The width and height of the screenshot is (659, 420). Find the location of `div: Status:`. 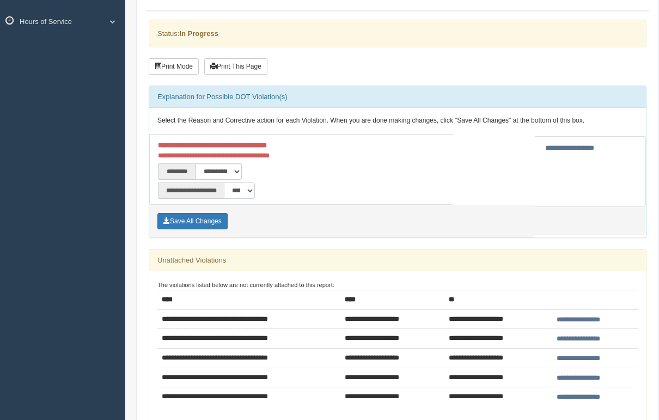

div: Status: is located at coordinates (398, 33).